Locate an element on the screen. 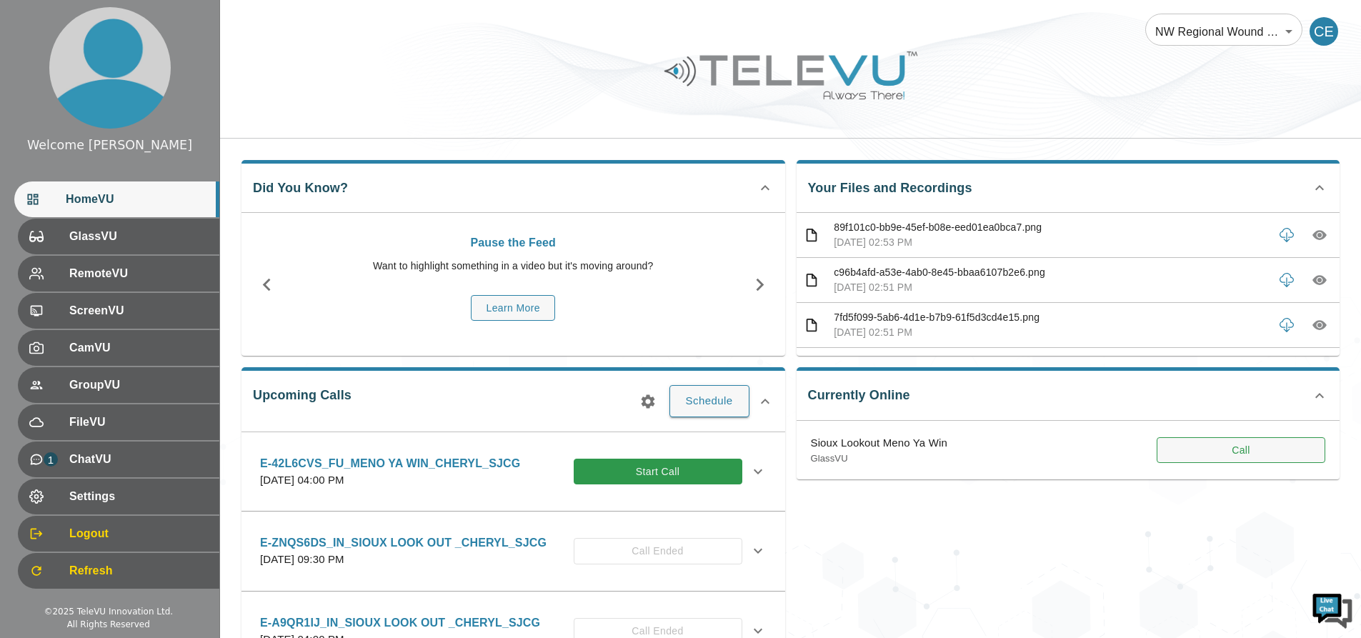  div: CE is located at coordinates (1324, 31).